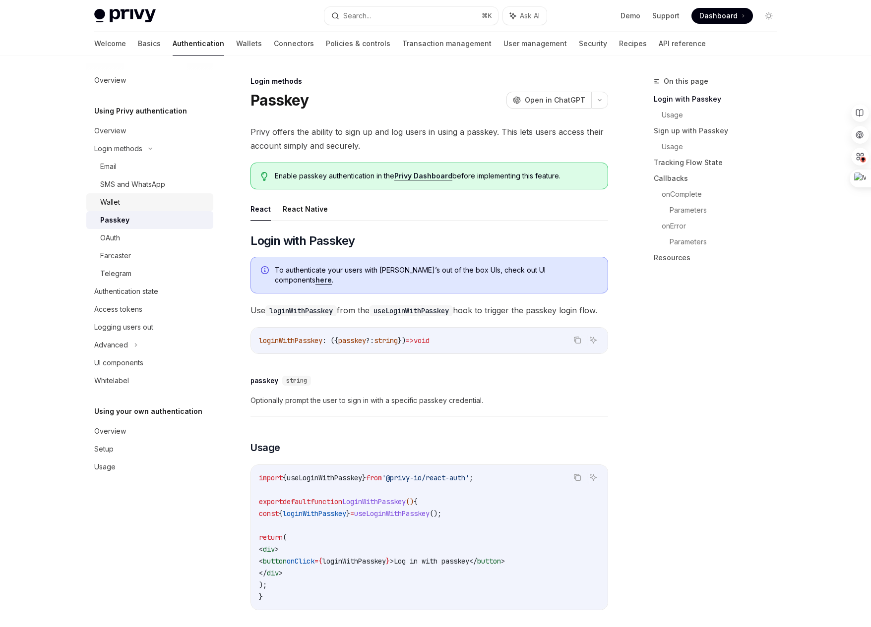  I want to click on a: User management, so click(535, 44).